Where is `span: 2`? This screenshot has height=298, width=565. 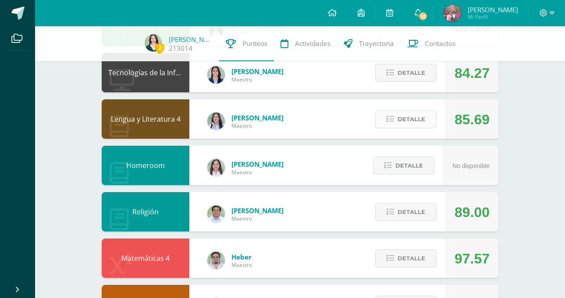 span: 2 is located at coordinates (160, 48).